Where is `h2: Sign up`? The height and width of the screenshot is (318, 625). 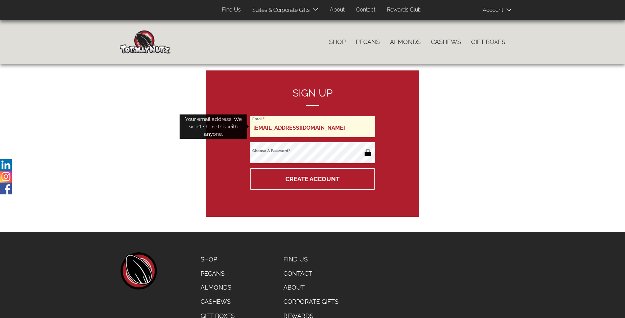 h2: Sign up is located at coordinates (312, 96).